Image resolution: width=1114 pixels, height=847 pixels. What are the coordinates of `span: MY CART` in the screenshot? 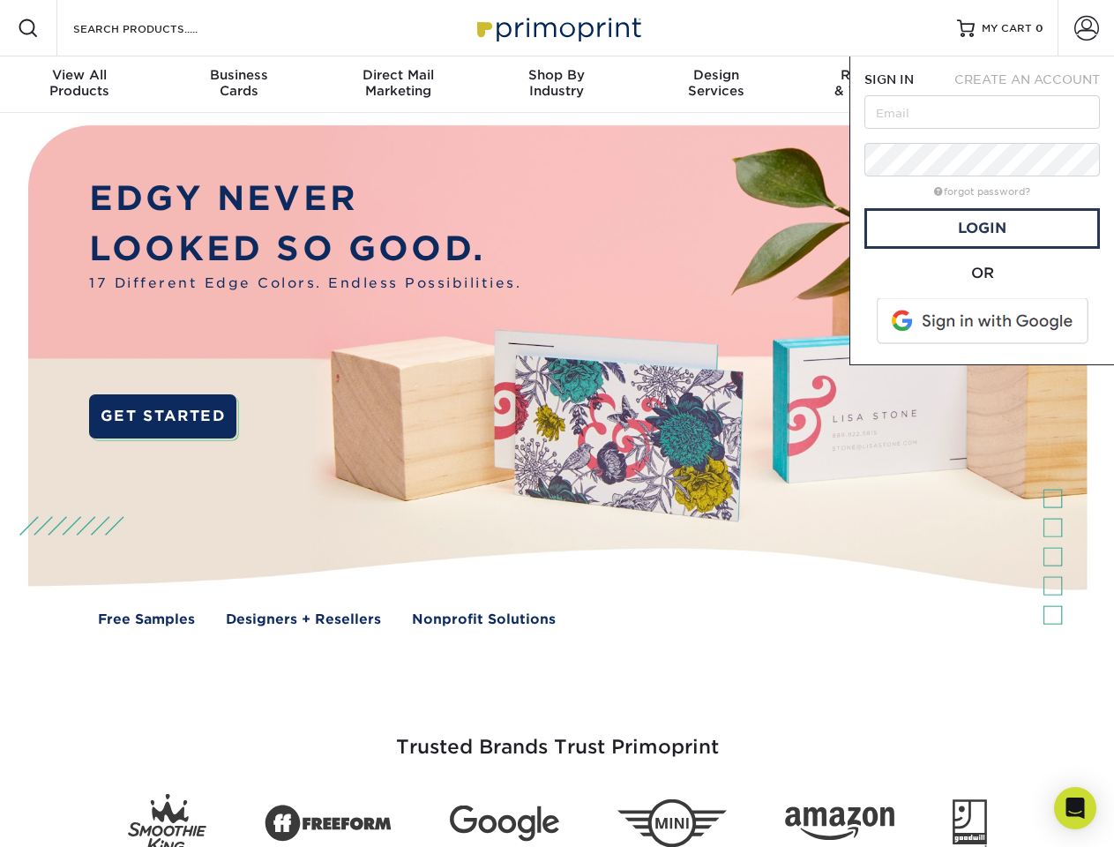 It's located at (1007, 28).